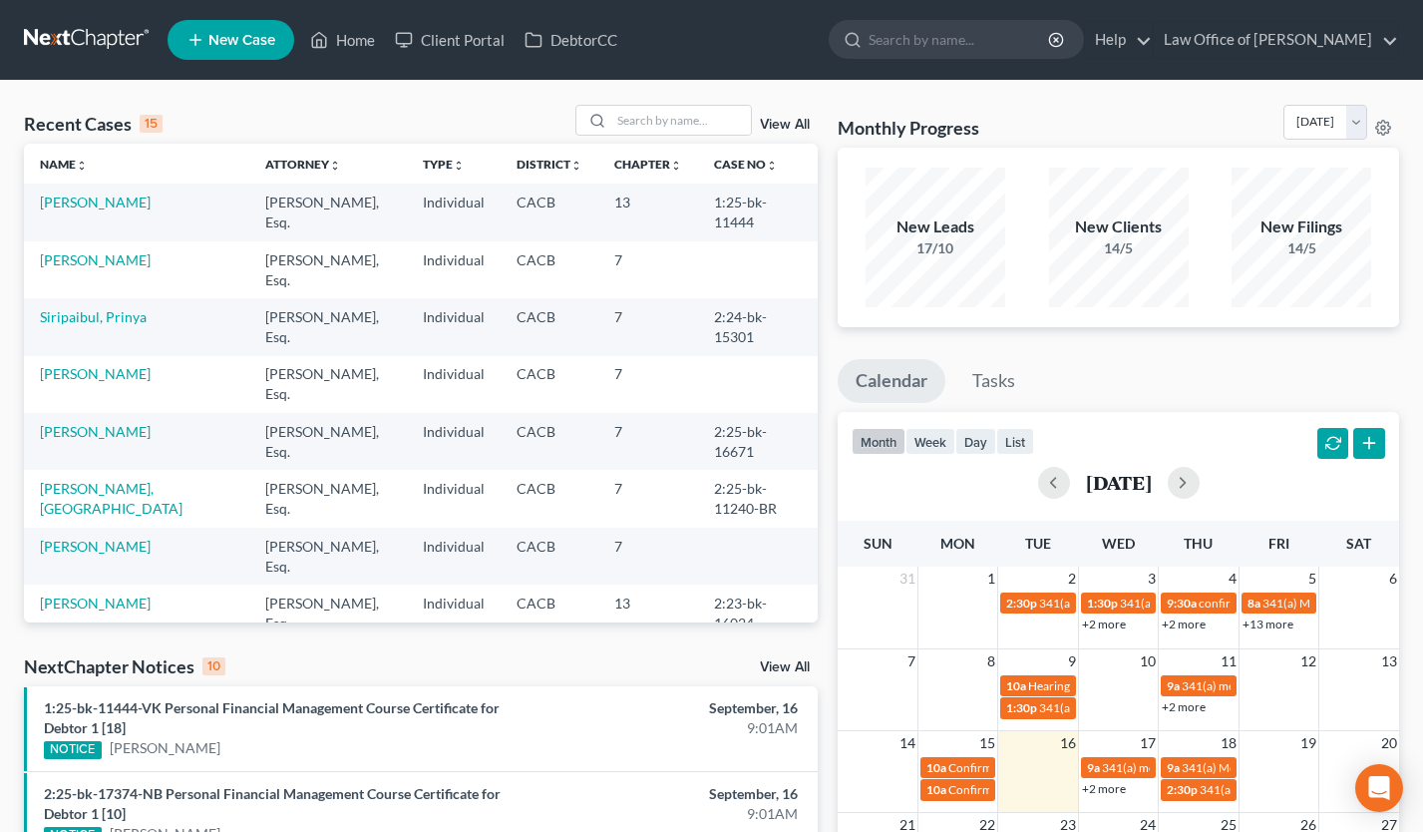  What do you see at coordinates (272, 803) in the screenshot?
I see `a: 2:25-bk-17374-NB Personal Financial Management Course Certificate for Debtor 1 [10]` at bounding box center [272, 803].